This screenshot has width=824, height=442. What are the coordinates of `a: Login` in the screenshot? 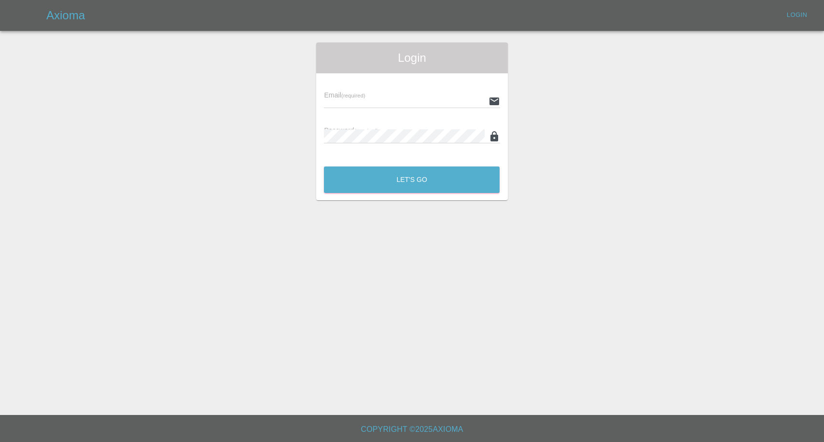 It's located at (797, 15).